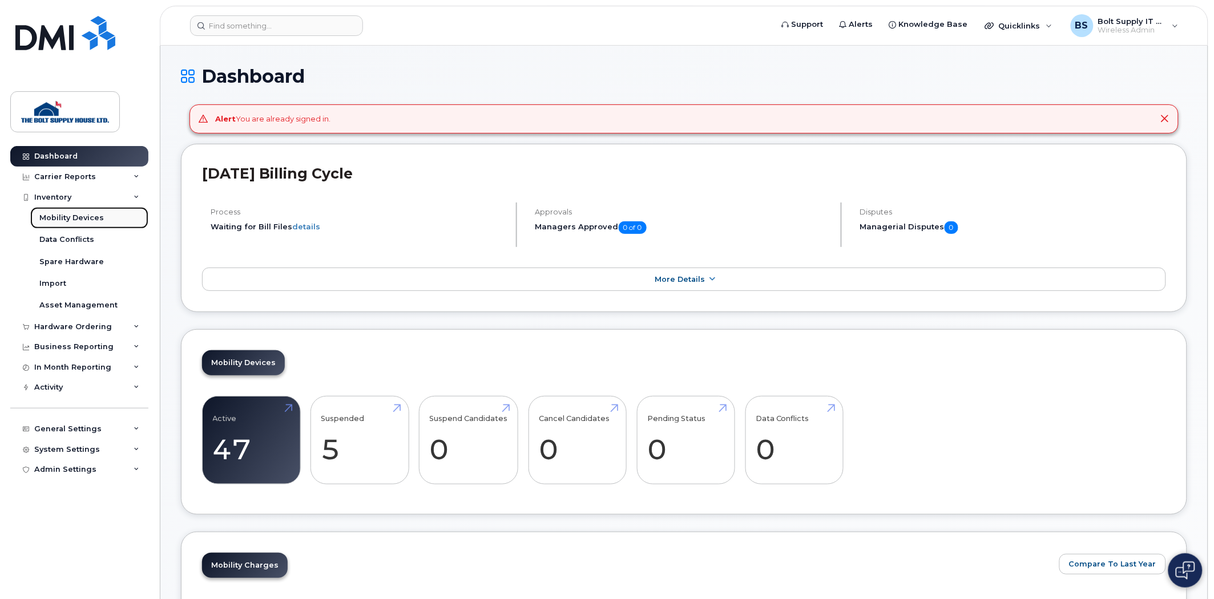 This screenshot has width=1214, height=599. What do you see at coordinates (468, 440) in the screenshot?
I see `a: Suspend Candidates 0` at bounding box center [468, 440].